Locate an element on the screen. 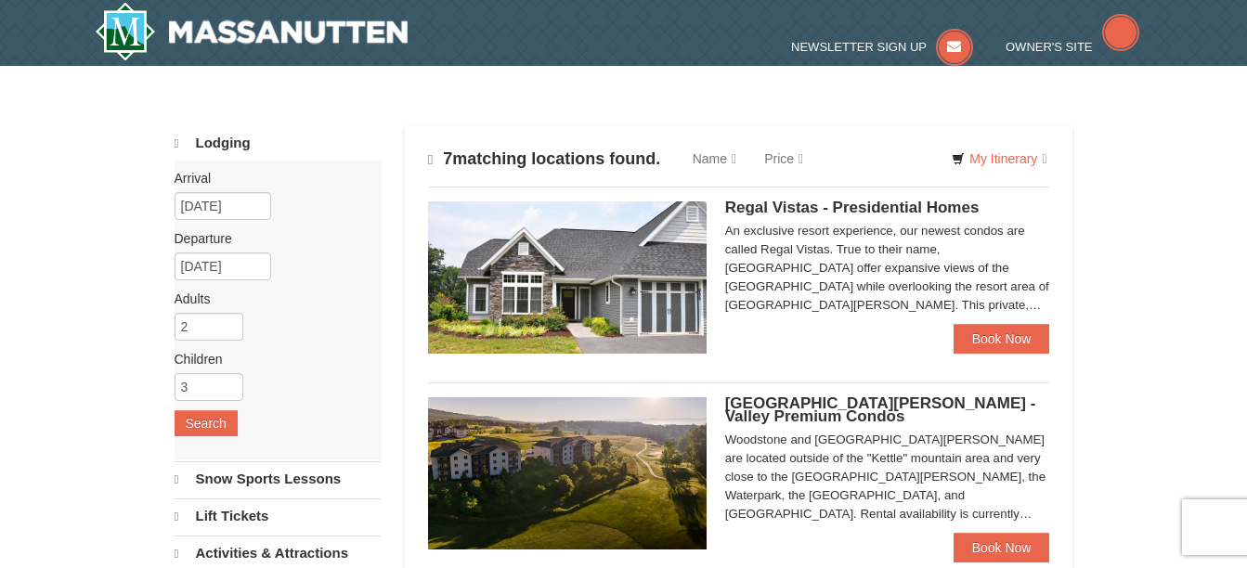 The width and height of the screenshot is (1247, 568). a: Price is located at coordinates (784, 159).